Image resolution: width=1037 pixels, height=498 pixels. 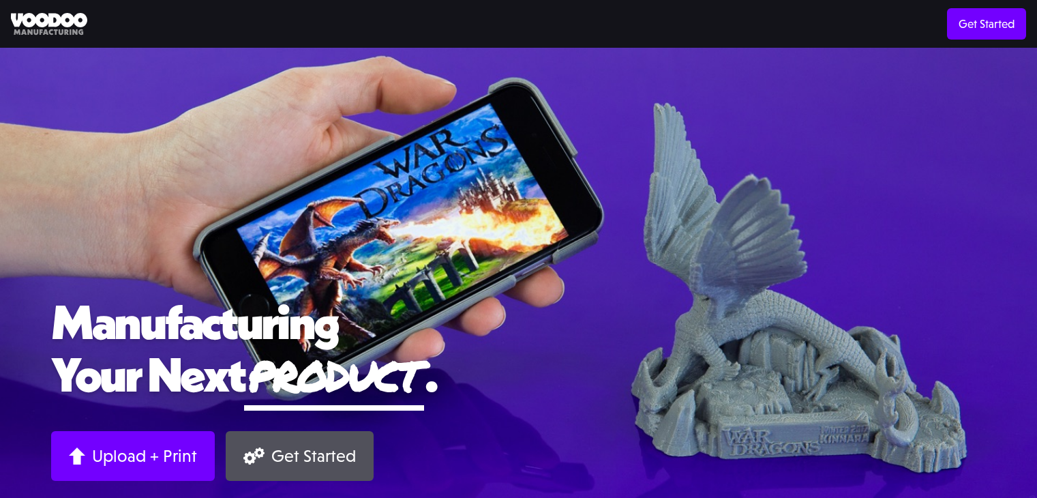 What do you see at coordinates (254, 455) in the screenshot?
I see `img: Gears` at bounding box center [254, 455].